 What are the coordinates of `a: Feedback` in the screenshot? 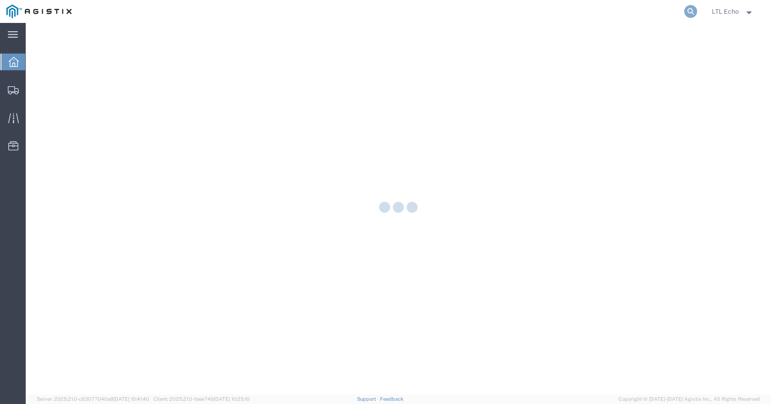 It's located at (392, 399).